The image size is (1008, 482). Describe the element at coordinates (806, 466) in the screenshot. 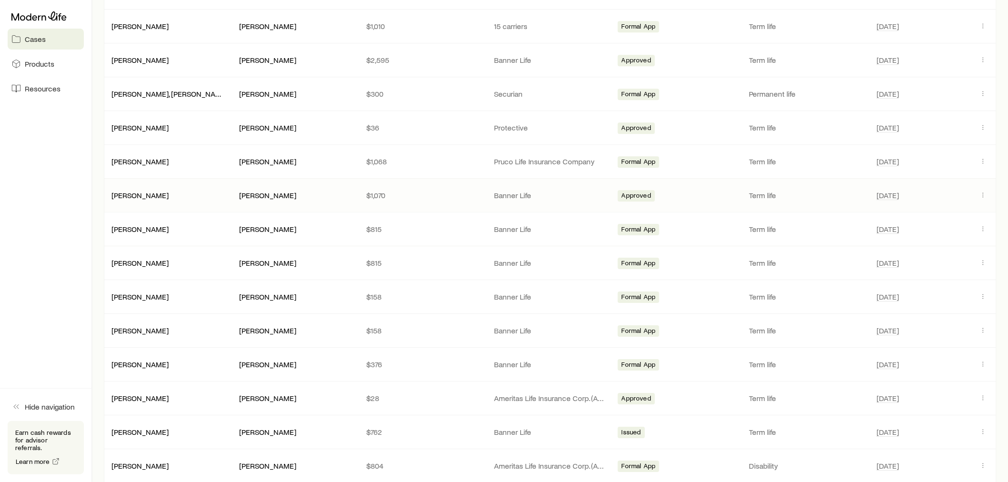

I see `p: Disability` at that location.